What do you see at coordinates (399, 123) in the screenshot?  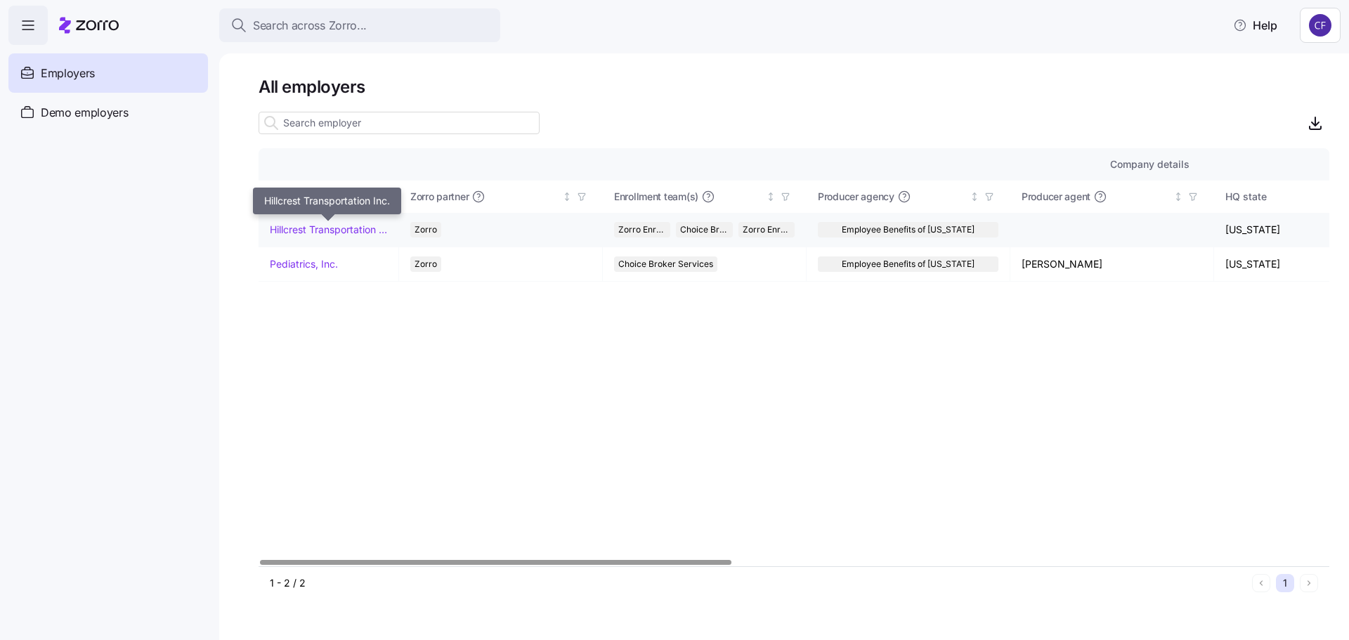 I see `input: Search employer` at bounding box center [399, 123].